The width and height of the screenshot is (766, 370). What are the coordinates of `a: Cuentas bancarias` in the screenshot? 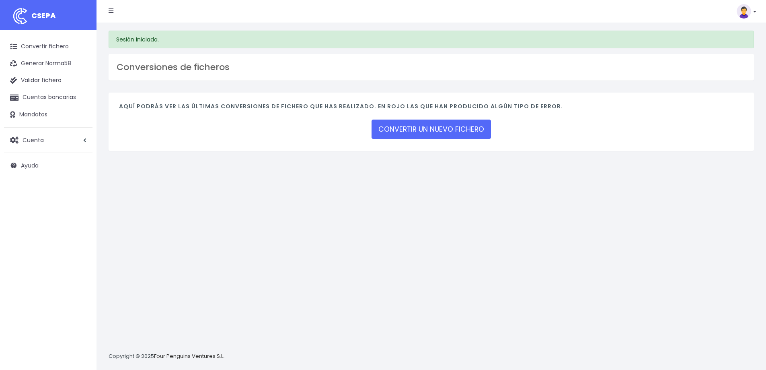 It's located at (48, 97).